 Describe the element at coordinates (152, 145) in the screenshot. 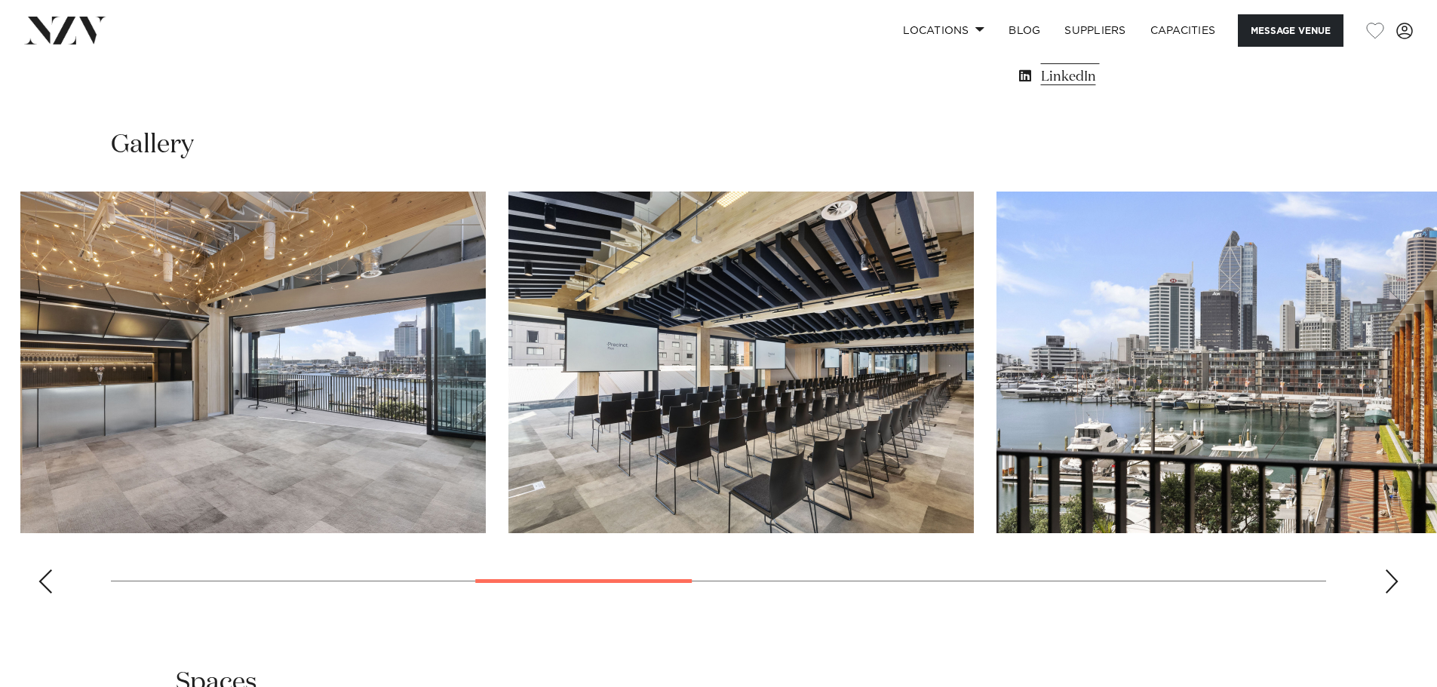

I see `h2: Gallery` at that location.